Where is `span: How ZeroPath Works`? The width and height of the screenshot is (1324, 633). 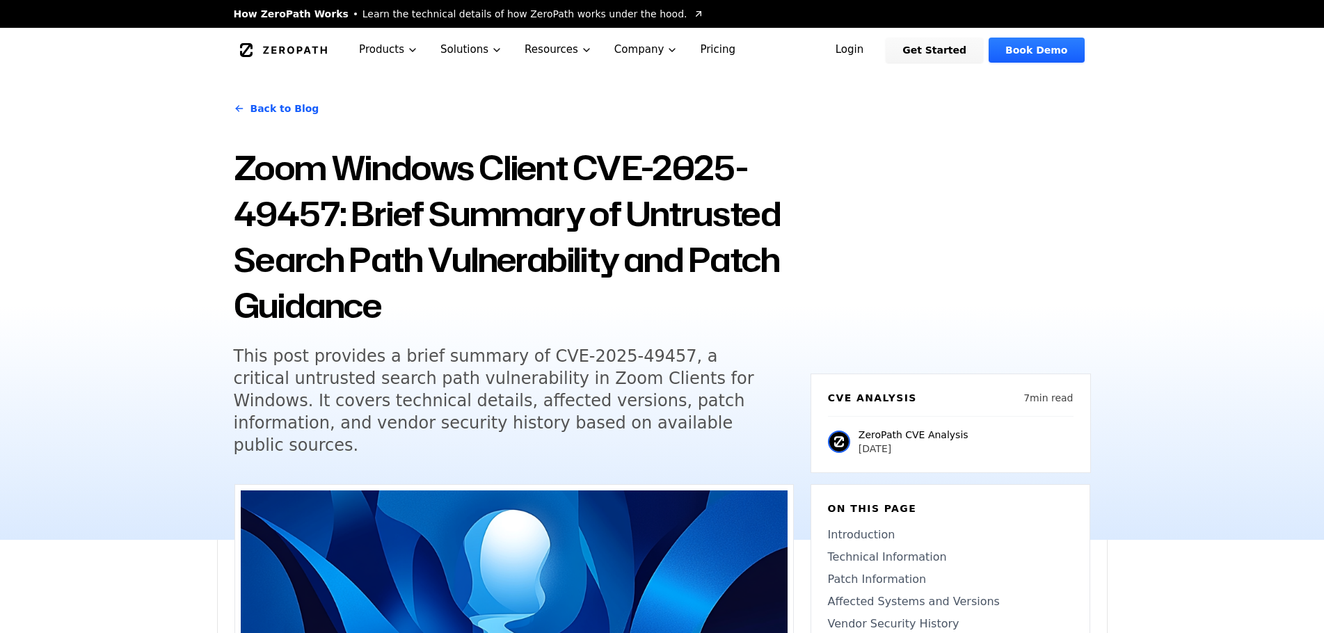 span: How ZeroPath Works is located at coordinates (291, 14).